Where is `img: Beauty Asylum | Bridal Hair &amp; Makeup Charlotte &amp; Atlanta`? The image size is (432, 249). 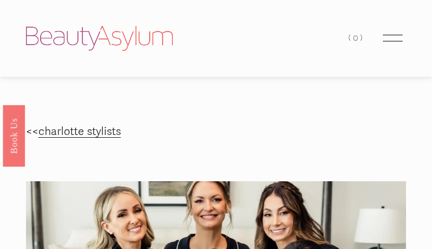
img: Beauty Asylum | Bridal Hair &amp; Makeup Charlotte &amp; Atlanta is located at coordinates (99, 38).